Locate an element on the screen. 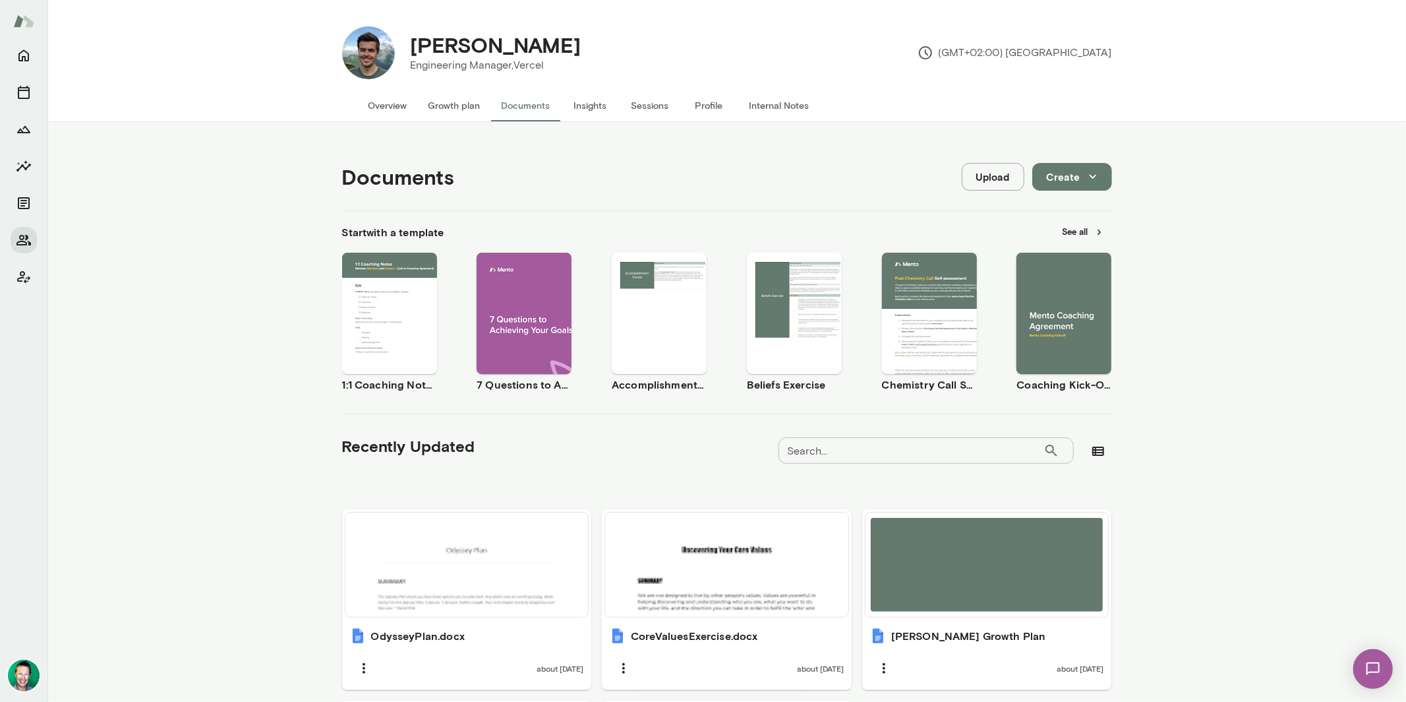 Image resolution: width=1406 pixels, height=702 pixels. img: CoreValuesExercise.docx is located at coordinates (618, 636).